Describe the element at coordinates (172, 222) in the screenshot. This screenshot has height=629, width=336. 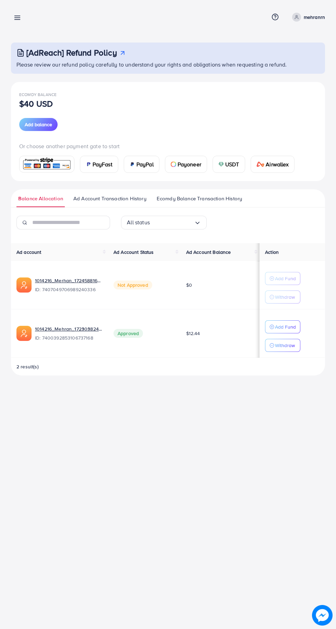
I see `input: Search for option` at that location.